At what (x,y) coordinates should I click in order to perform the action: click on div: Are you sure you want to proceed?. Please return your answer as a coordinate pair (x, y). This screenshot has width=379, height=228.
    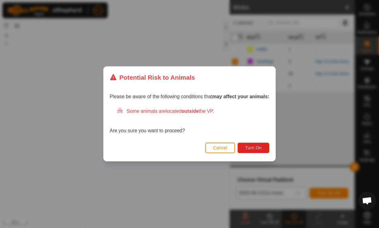
    Looking at the image, I should click on (190, 121).